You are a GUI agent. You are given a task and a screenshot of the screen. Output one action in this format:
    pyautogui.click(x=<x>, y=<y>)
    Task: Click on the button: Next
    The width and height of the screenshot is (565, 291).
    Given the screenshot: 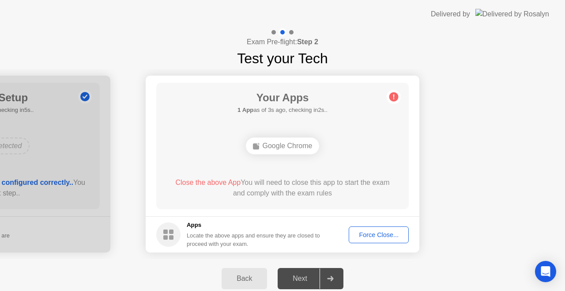 What is the action you would take?
    pyautogui.click(x=310, y=278)
    